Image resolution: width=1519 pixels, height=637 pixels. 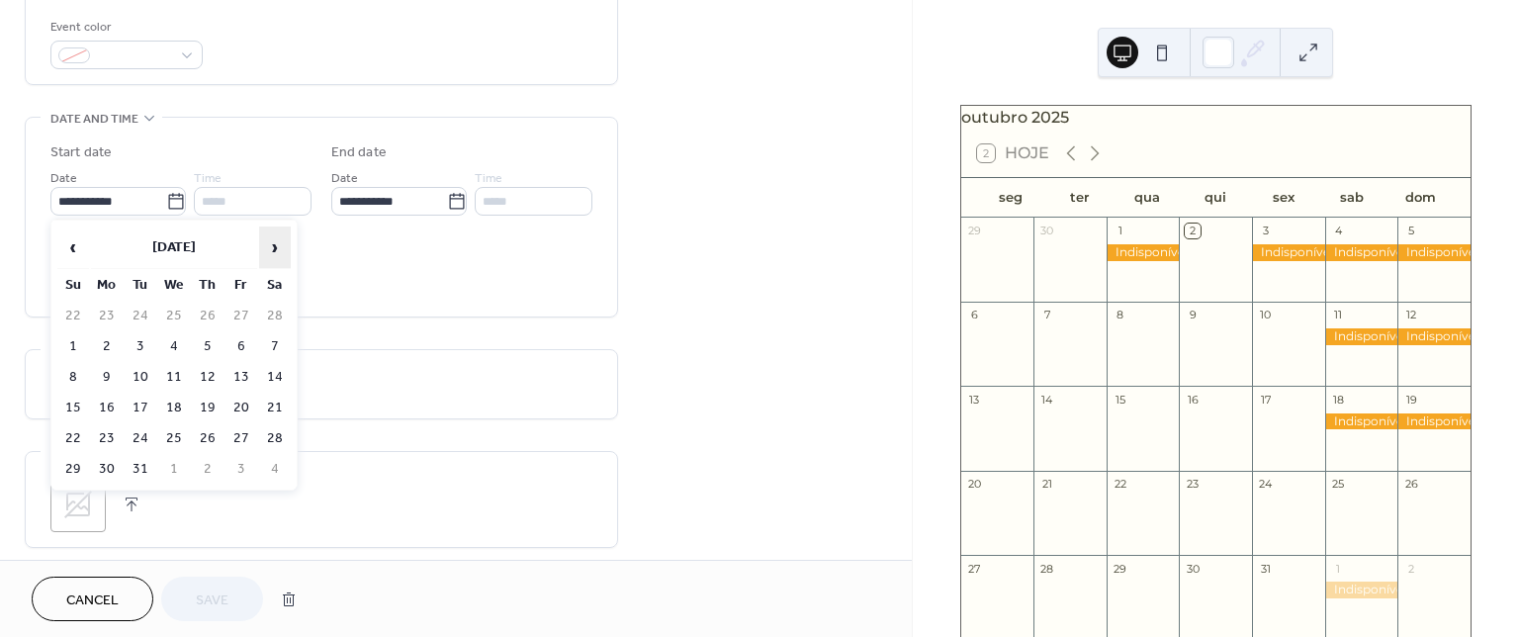 I want to click on td: 29, so click(x=73, y=469).